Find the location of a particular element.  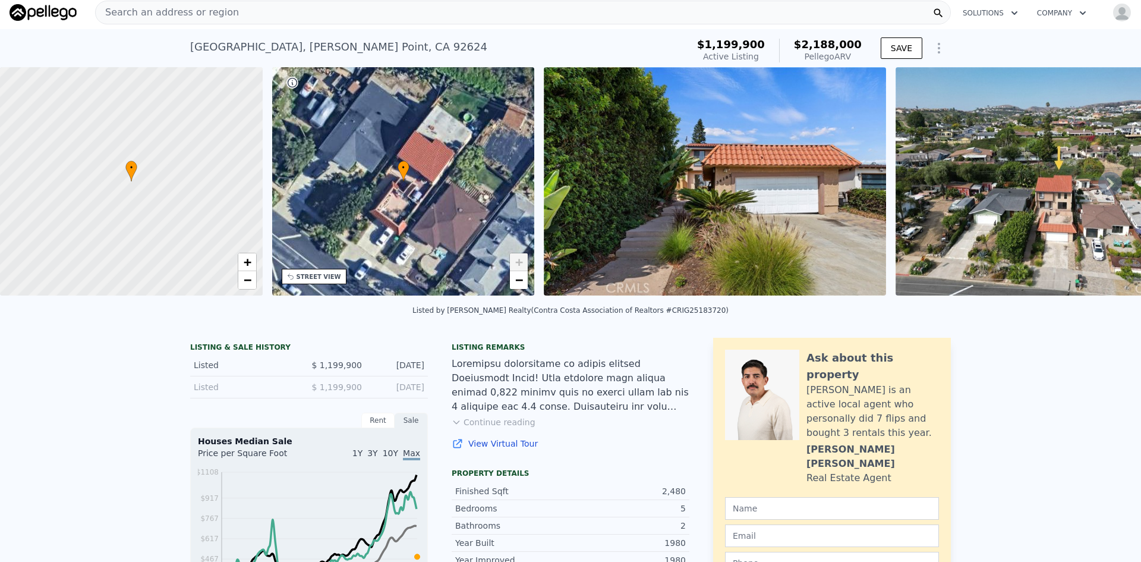

span: 1Y is located at coordinates (357, 453).